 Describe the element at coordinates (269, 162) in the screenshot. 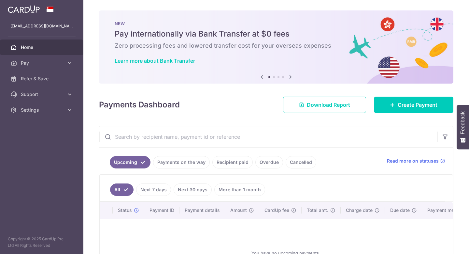

I see `a: Overdue` at that location.